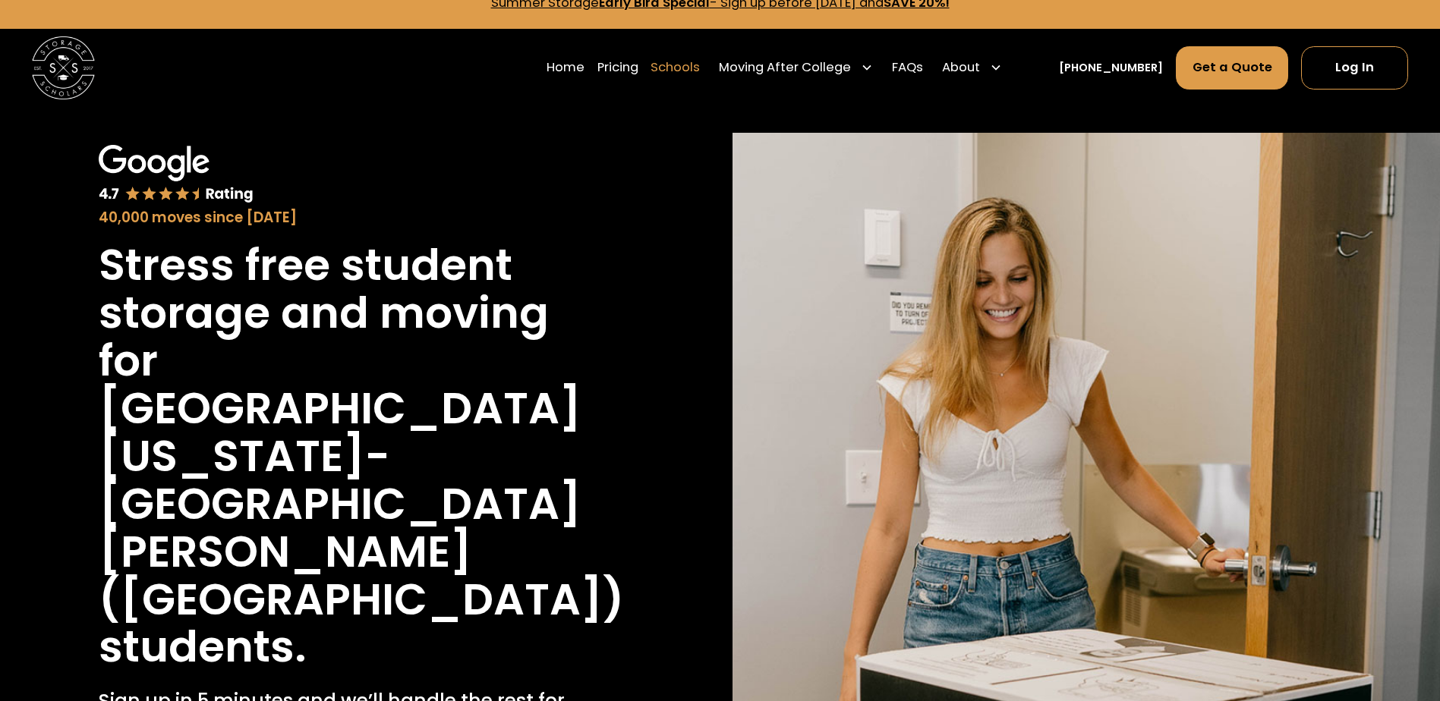  I want to click on a: Log In, so click(1354, 68).